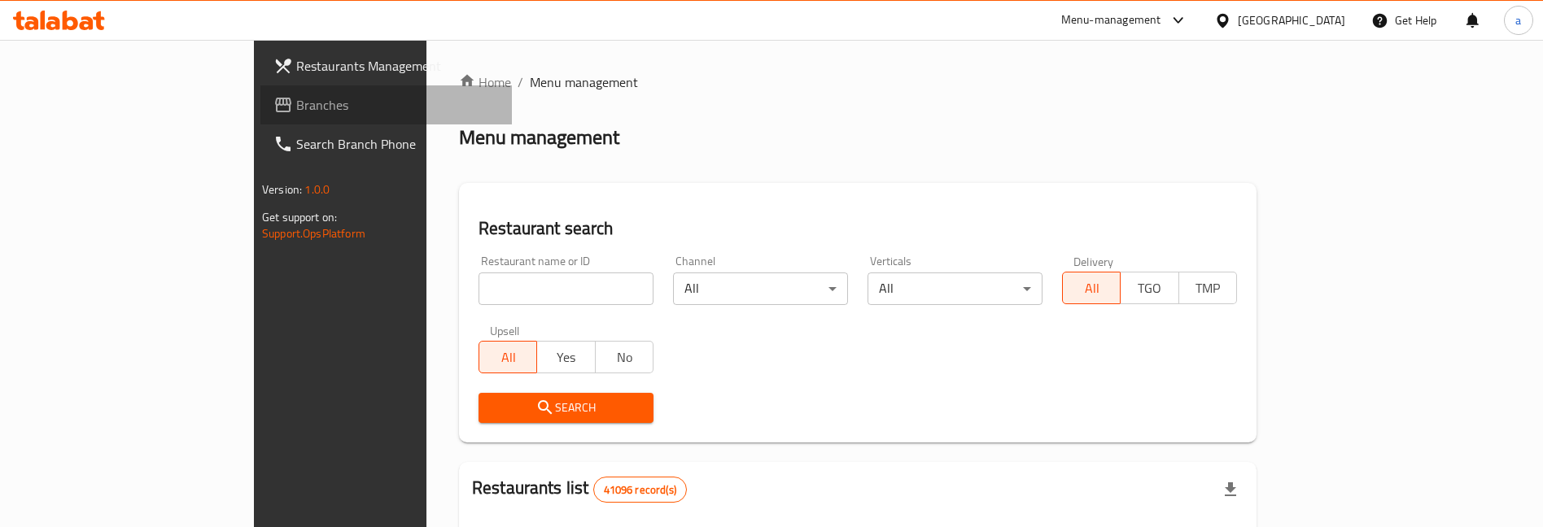 Image resolution: width=1543 pixels, height=527 pixels. I want to click on span: TMP, so click(1208, 288).